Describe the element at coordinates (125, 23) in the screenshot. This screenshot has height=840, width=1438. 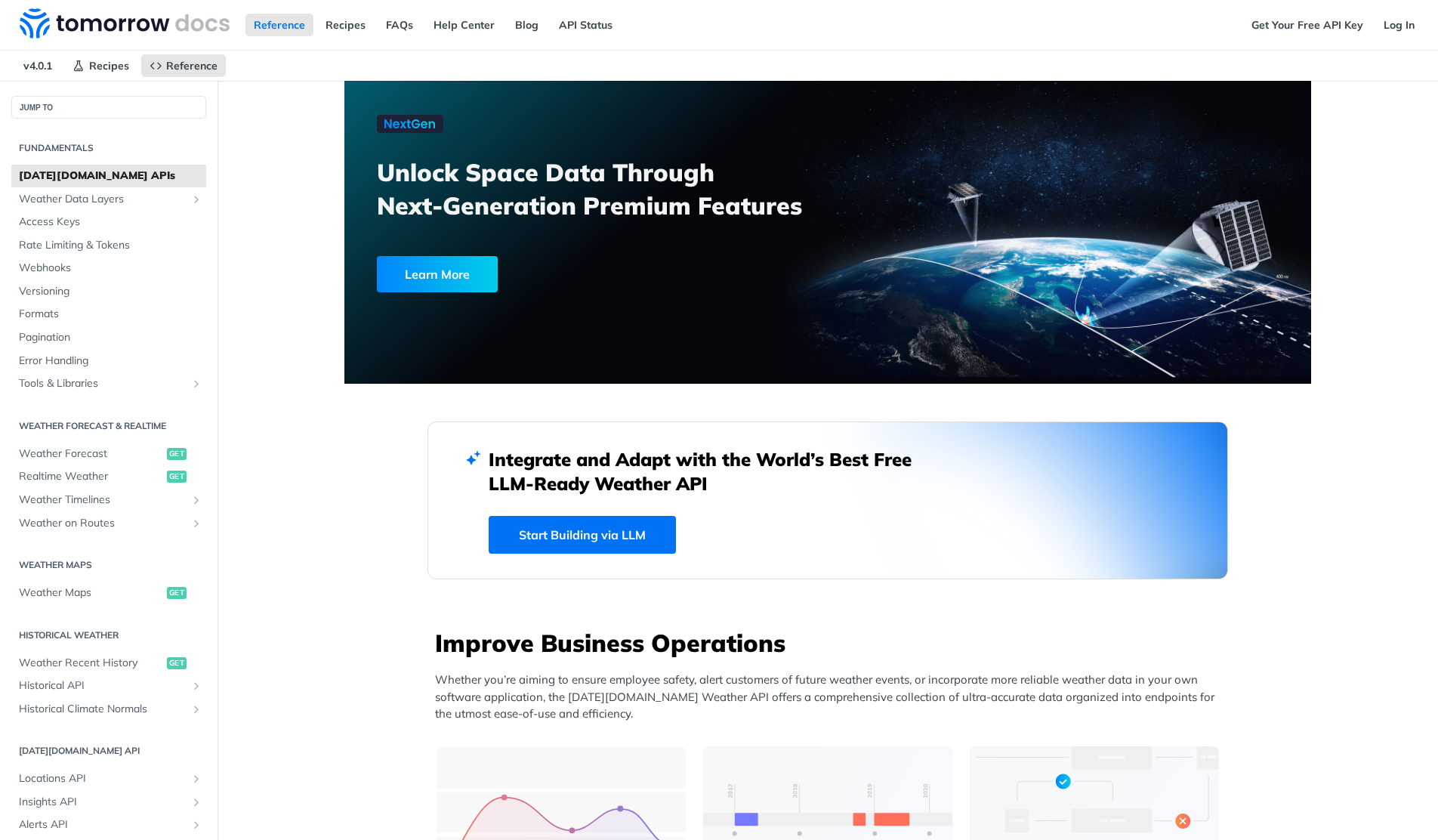
I see `img: Tomorrow.io Weather API Docs` at that location.